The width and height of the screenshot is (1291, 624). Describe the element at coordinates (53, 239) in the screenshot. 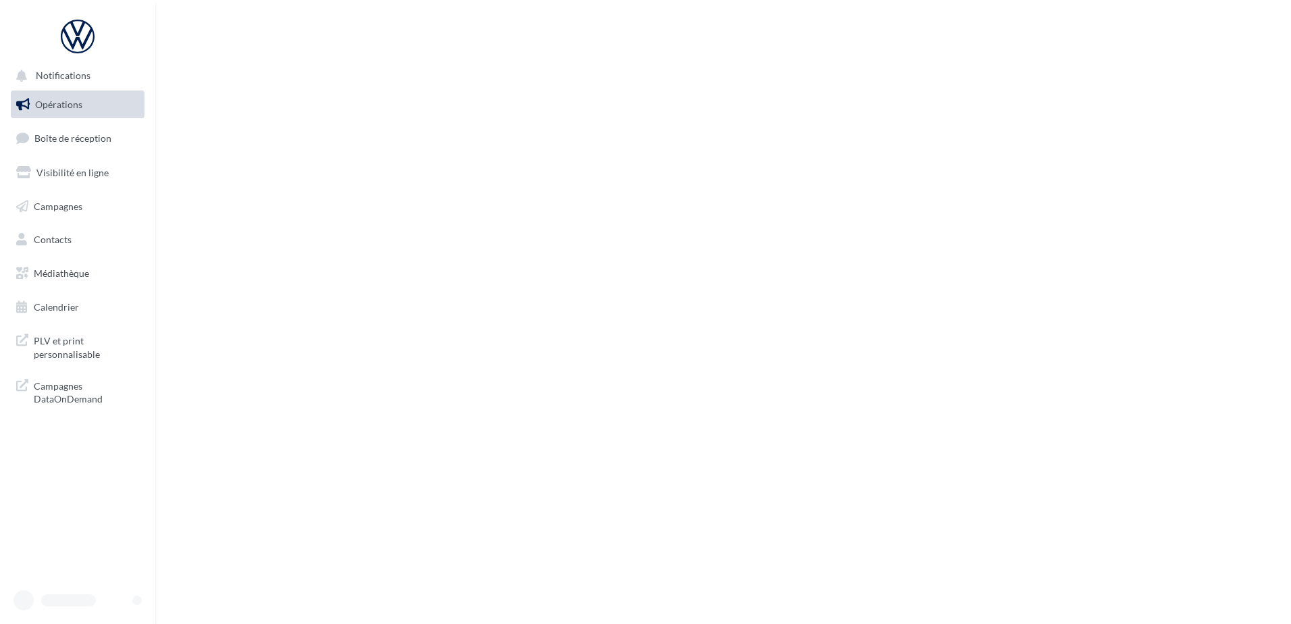

I see `span: Contacts` at that location.